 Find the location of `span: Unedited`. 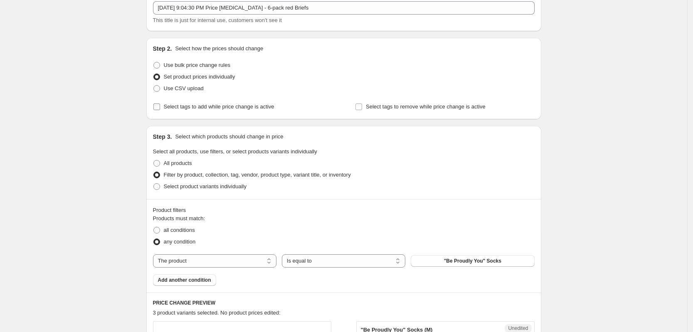

span: Unedited is located at coordinates (518, 328).